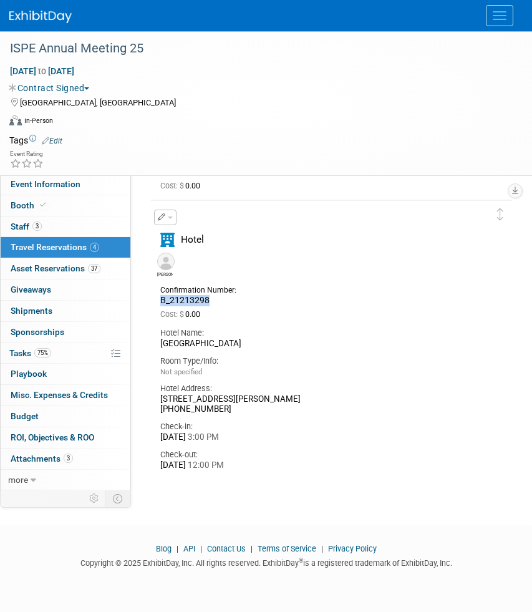  What do you see at coordinates (66, 353) in the screenshot?
I see `a: Tasks75%` at bounding box center [66, 353].